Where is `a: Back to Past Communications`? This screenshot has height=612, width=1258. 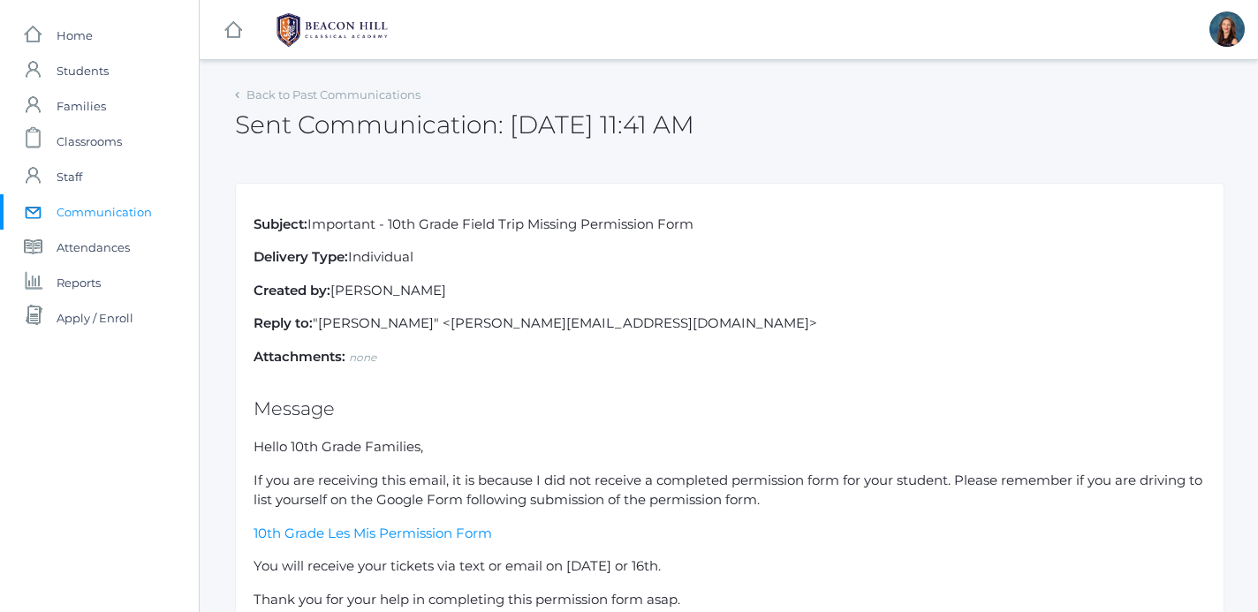 a: Back to Past Communications is located at coordinates (333, 95).